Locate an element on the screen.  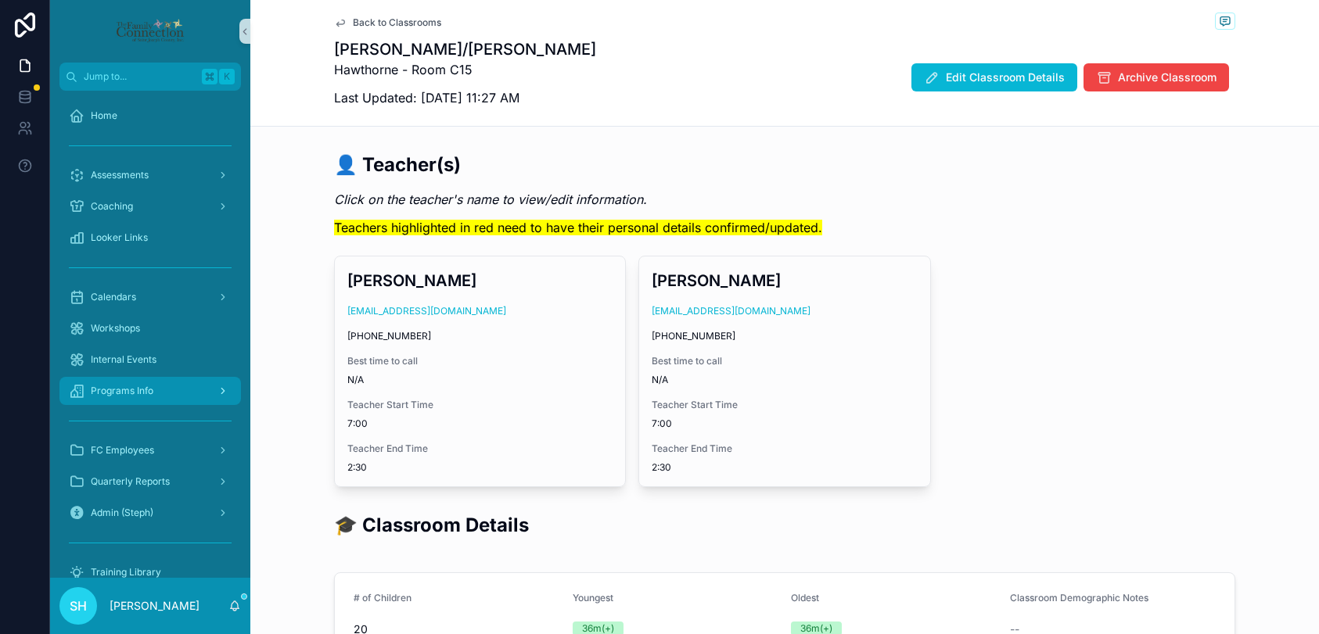
a: Admin (Steph) is located at coordinates (150, 513).